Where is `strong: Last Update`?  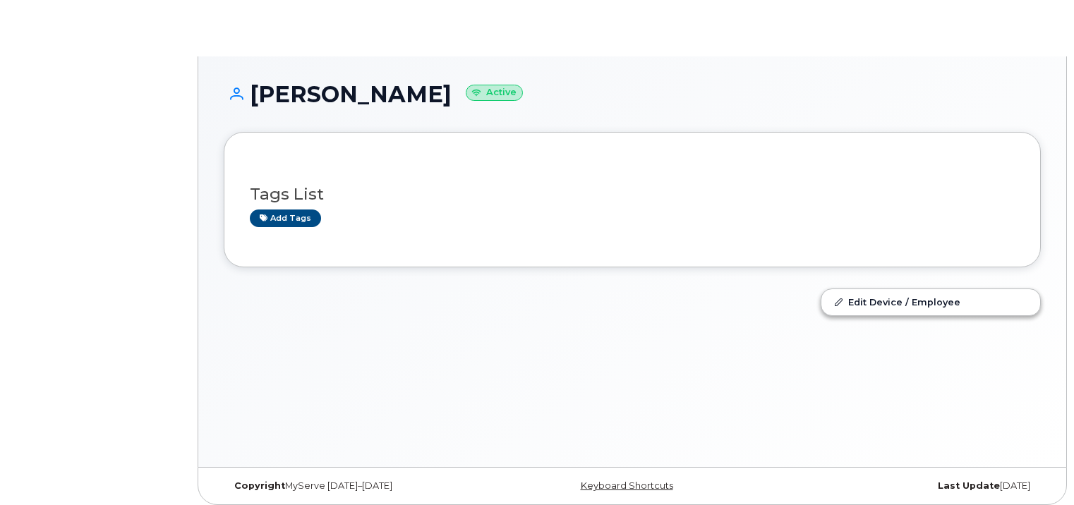
strong: Last Update is located at coordinates (969, 486).